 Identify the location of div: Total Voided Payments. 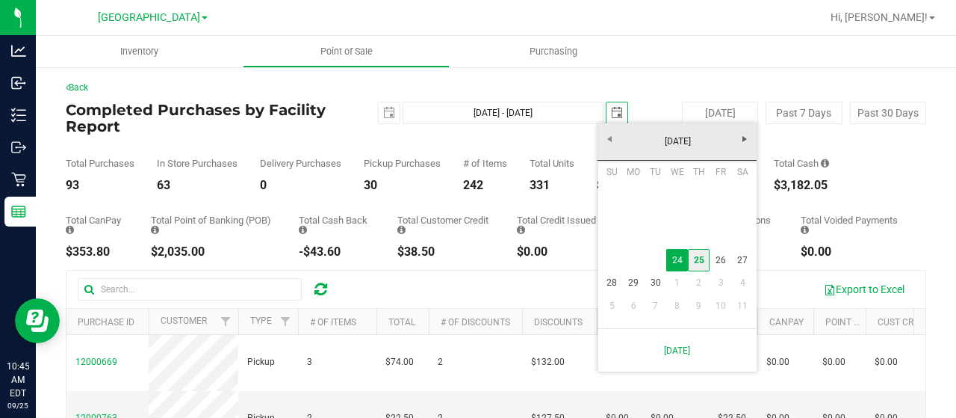
(852, 225).